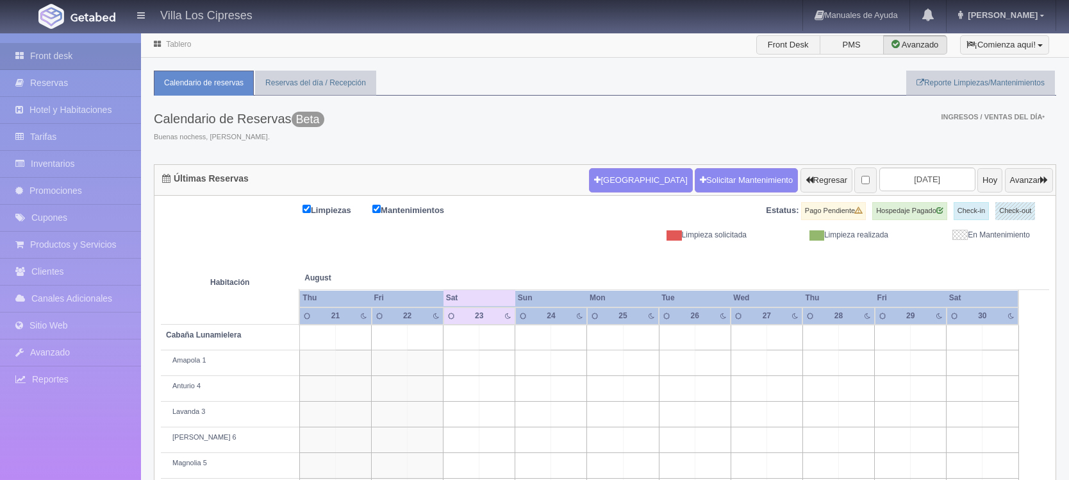  What do you see at coordinates (993, 117) in the screenshot?
I see `span: Ingresos / Ventas del día` at bounding box center [993, 117].